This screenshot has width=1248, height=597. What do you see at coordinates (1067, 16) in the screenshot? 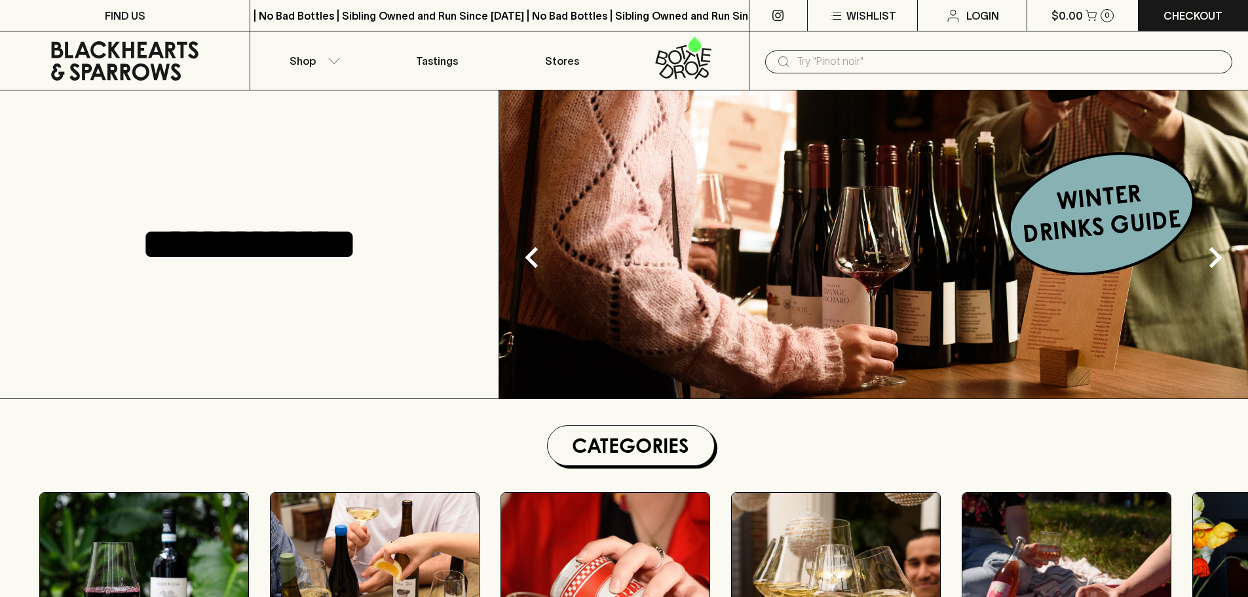
I see `p: $0.00` at bounding box center [1067, 16].